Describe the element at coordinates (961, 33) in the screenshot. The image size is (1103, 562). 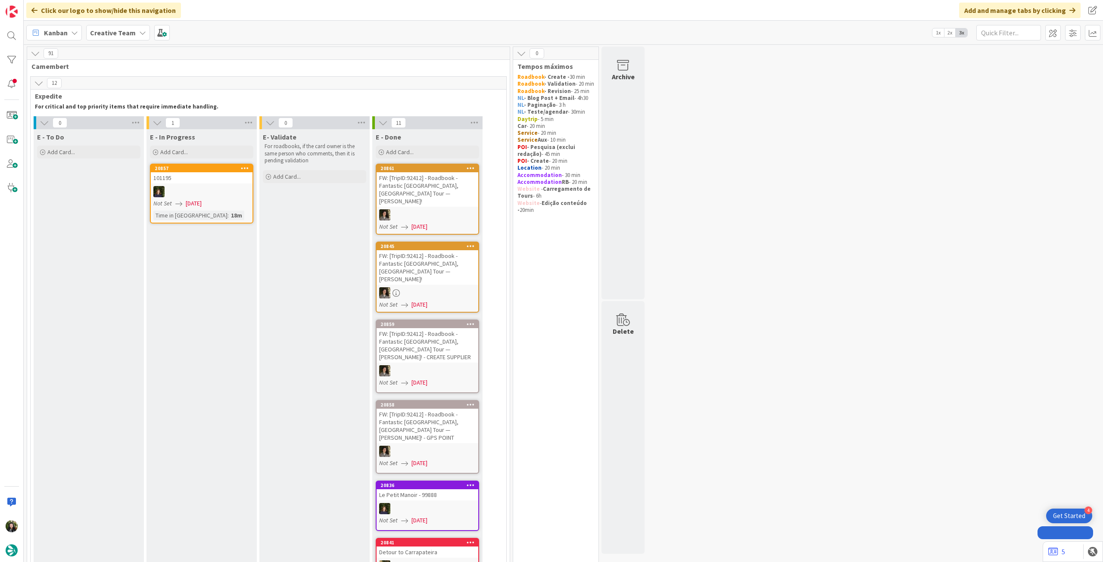
I see `span: 3x` at that location.